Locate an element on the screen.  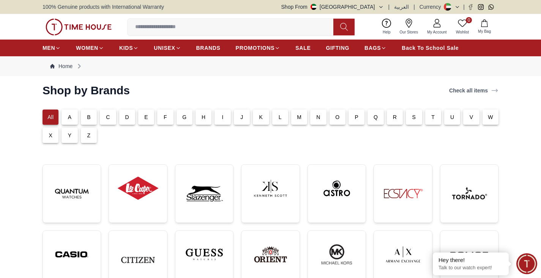
p: G is located at coordinates (184, 117).